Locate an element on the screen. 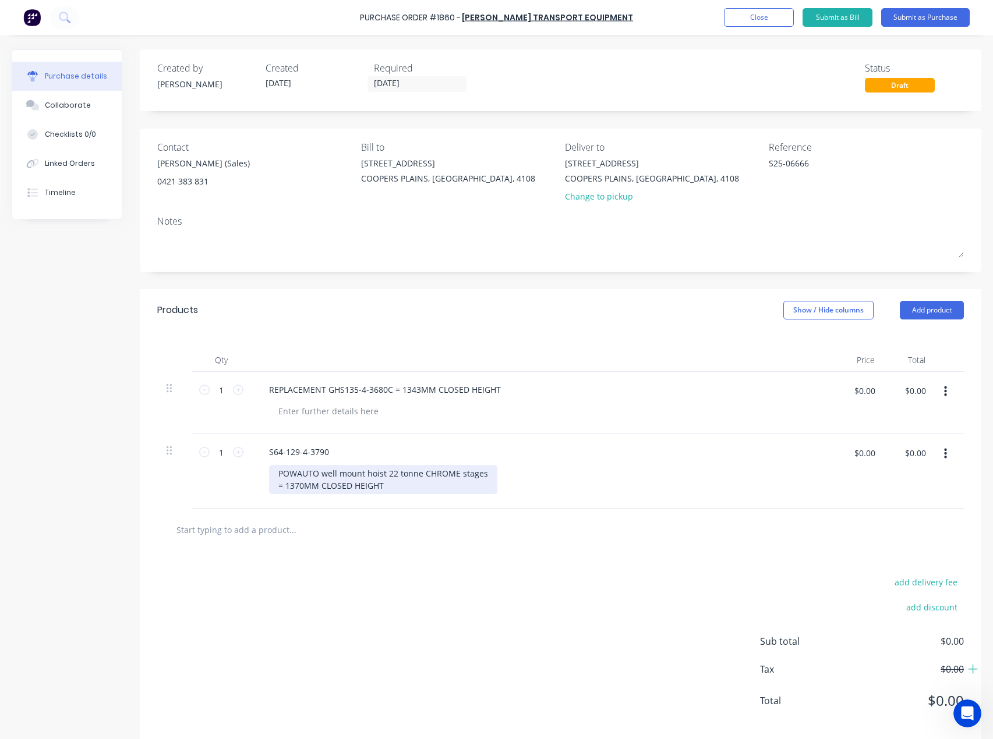 The width and height of the screenshot is (993, 739). div: Price is located at coordinates (858, 360).